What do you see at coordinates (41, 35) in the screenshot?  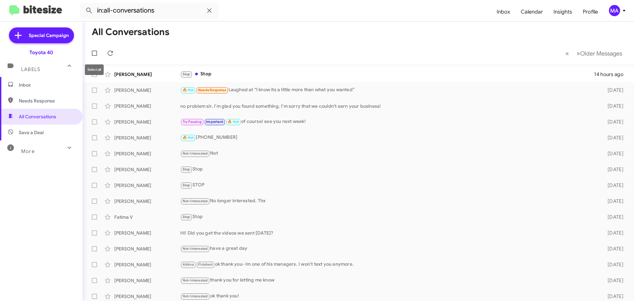 I see `a: Special Campaign` at bounding box center [41, 35].